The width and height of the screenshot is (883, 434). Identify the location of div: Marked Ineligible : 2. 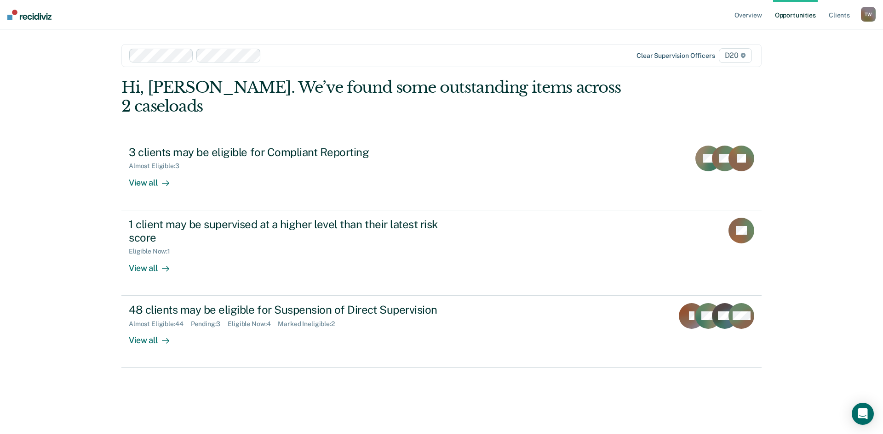
(309, 324).